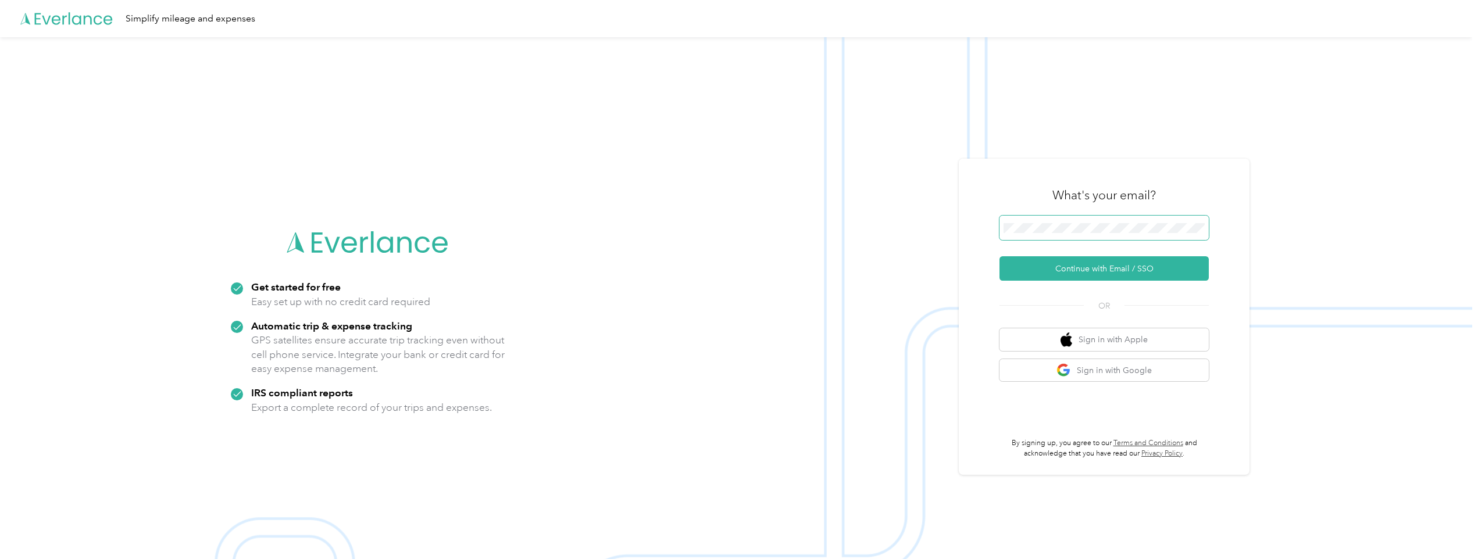 Image resolution: width=1478 pixels, height=559 pixels. What do you see at coordinates (1162, 454) in the screenshot?
I see `a: Privacy Policy` at bounding box center [1162, 454].